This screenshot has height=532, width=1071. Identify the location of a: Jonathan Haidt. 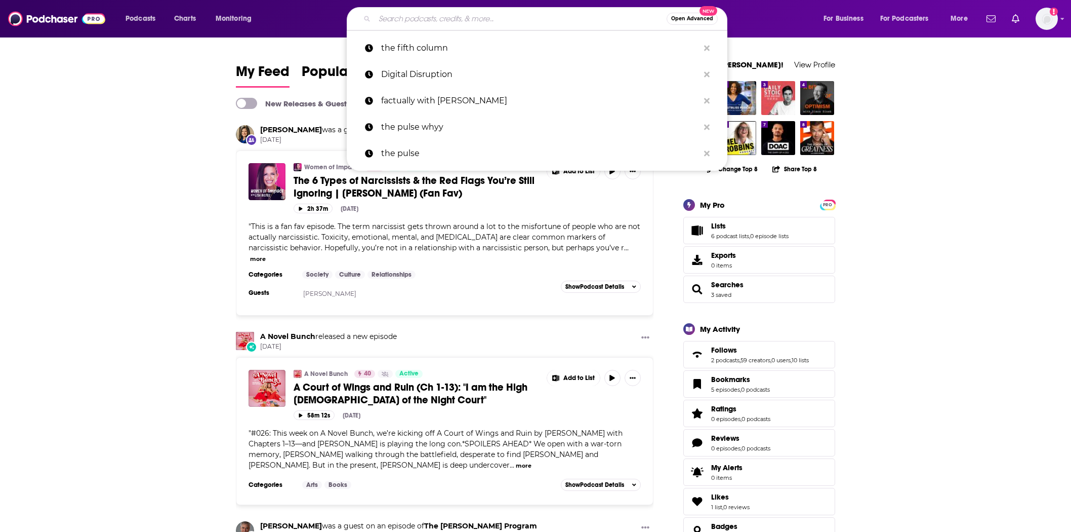
(291, 526).